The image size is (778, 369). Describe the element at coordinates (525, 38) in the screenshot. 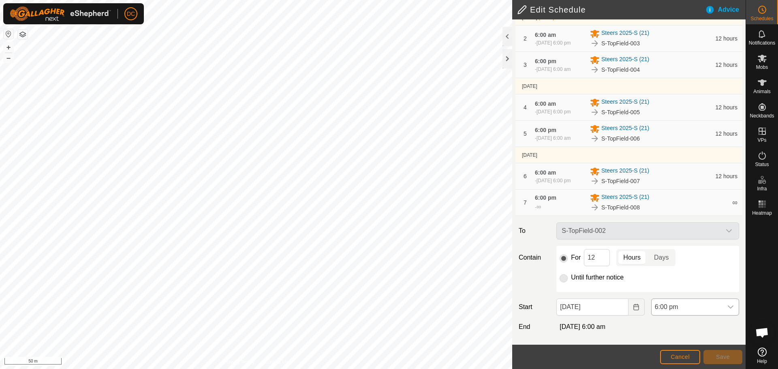

I see `span: 2` at that location.